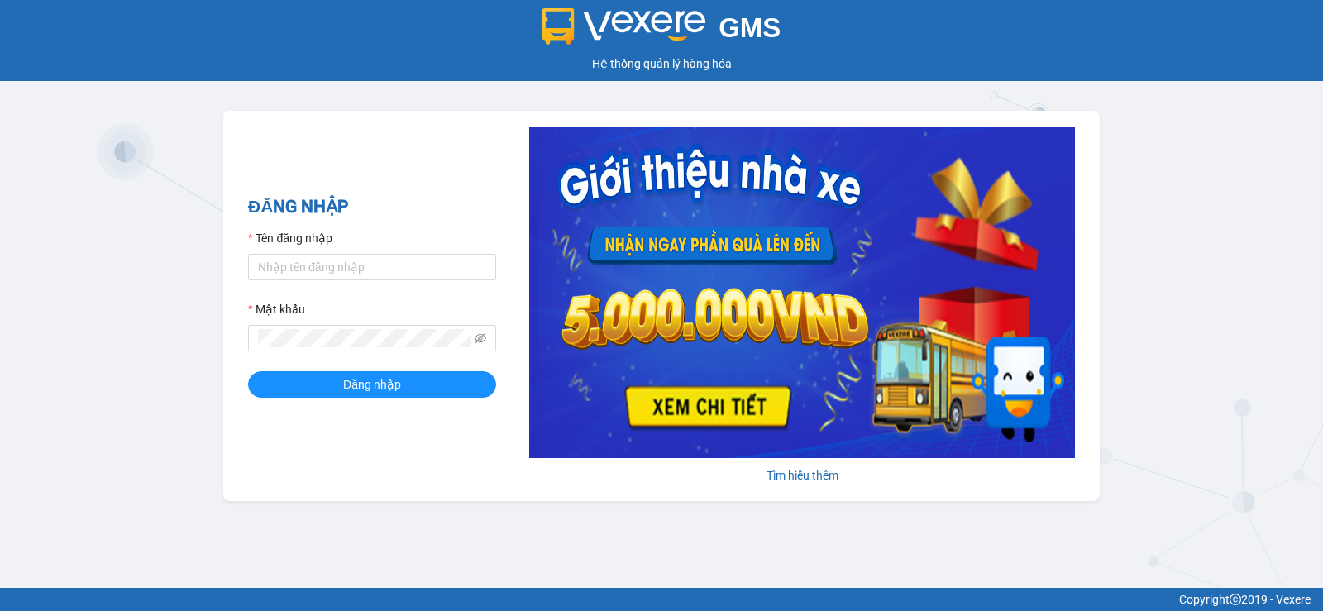  What do you see at coordinates (290, 238) in the screenshot?
I see `label: Tên đăng nhập` at bounding box center [290, 238].